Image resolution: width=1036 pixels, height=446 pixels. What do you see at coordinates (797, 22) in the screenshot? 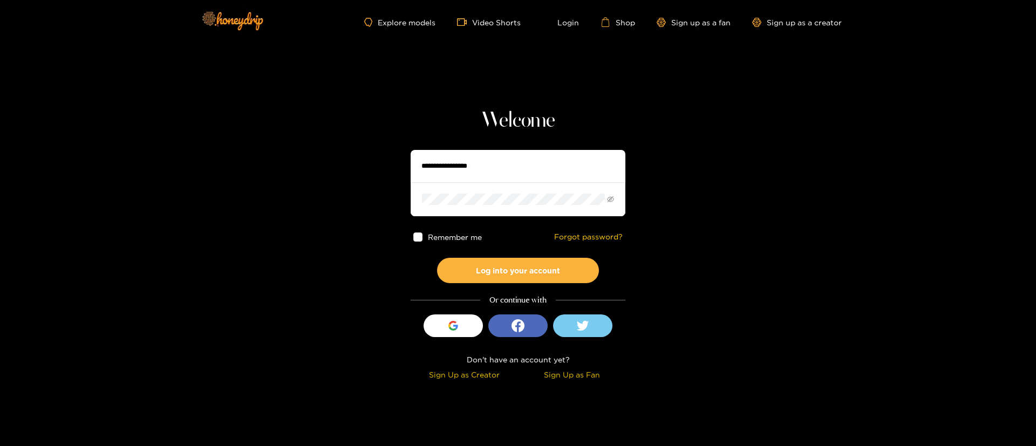
I see `a: Sign up as a creator` at bounding box center [797, 22].